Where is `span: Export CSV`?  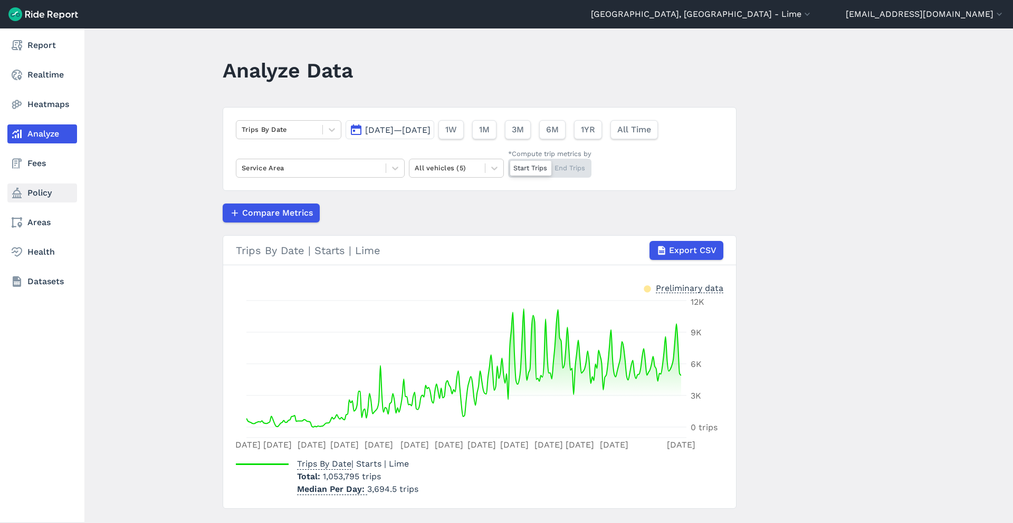 span: Export CSV is located at coordinates (693, 251).